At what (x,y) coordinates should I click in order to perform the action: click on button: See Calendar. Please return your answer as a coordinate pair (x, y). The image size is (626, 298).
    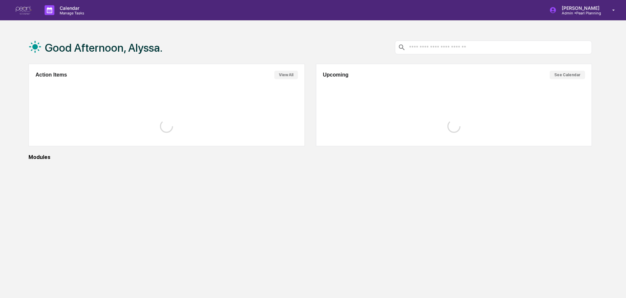
    Looking at the image, I should click on (567, 75).